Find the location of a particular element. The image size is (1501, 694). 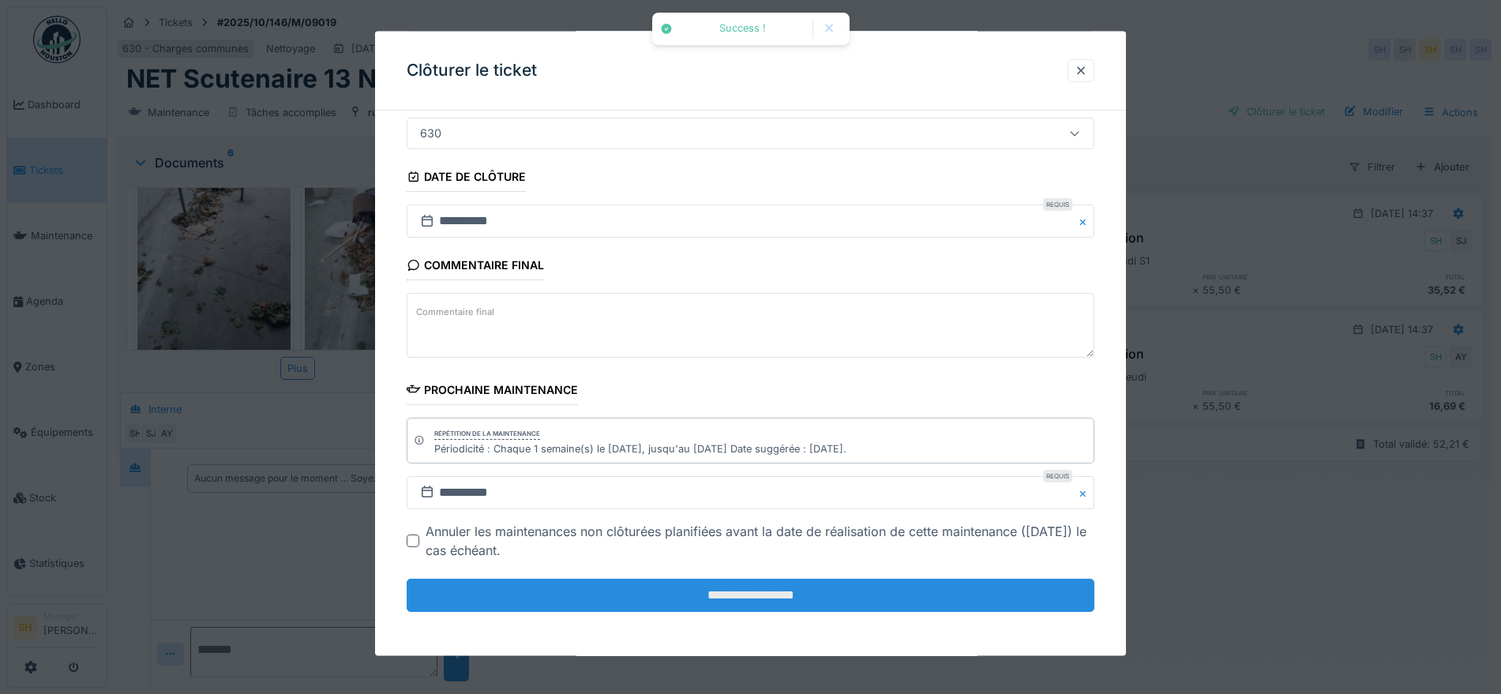

div: Répétition de la maintenance is located at coordinates (487, 433).